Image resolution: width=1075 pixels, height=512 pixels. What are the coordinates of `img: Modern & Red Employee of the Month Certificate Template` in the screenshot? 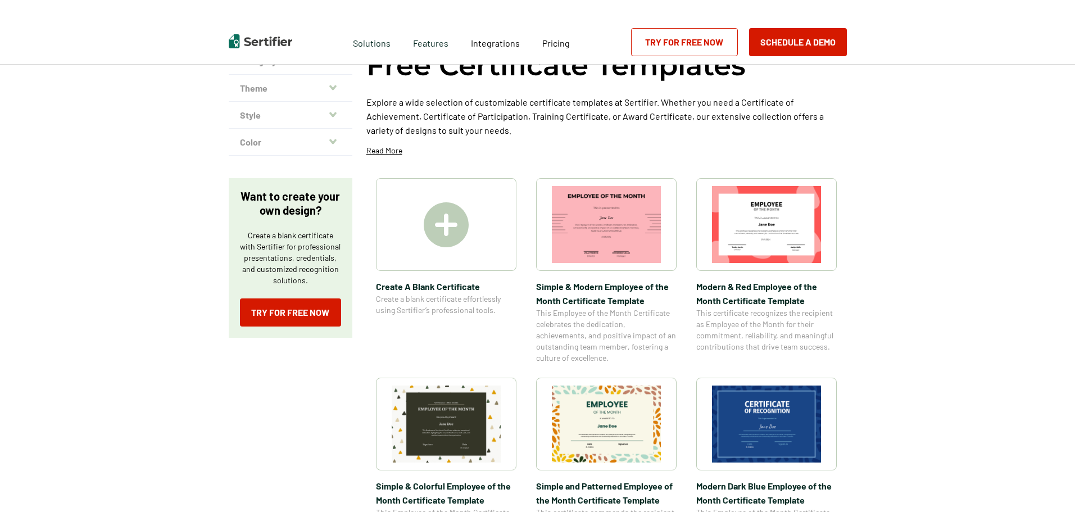 It's located at (766, 224).